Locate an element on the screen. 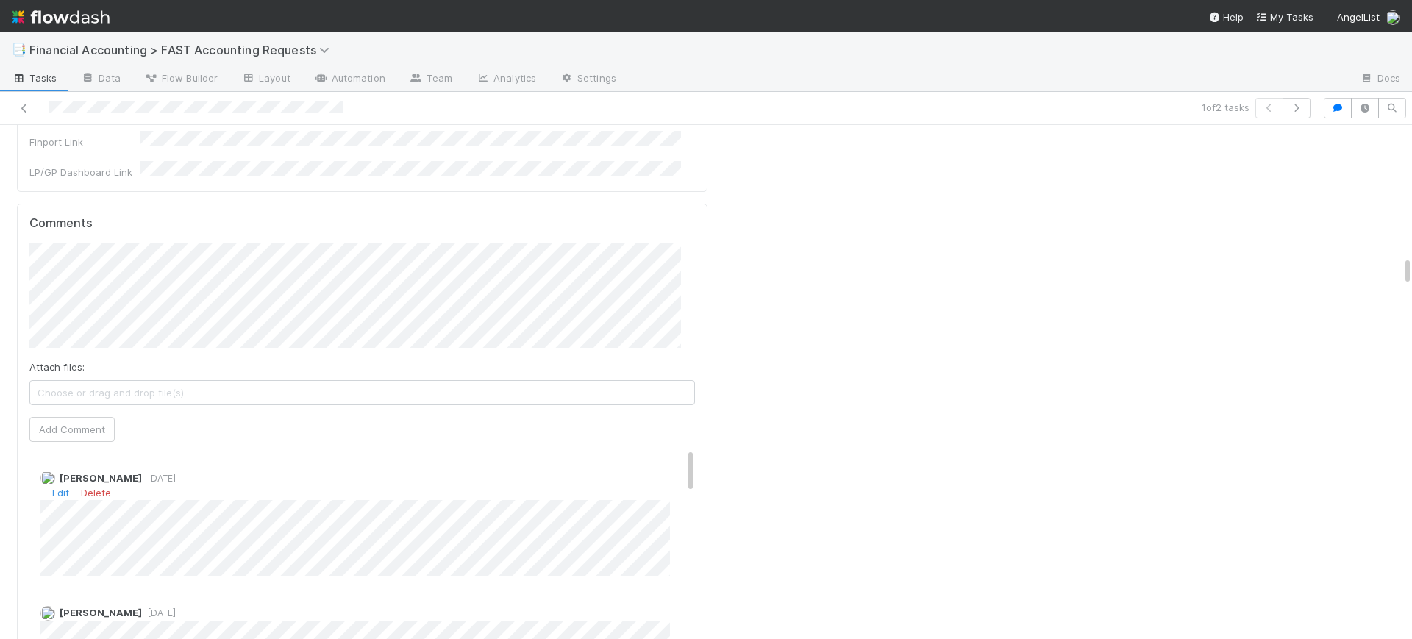 The width and height of the screenshot is (1412, 639). a: Settings is located at coordinates (588, 79).